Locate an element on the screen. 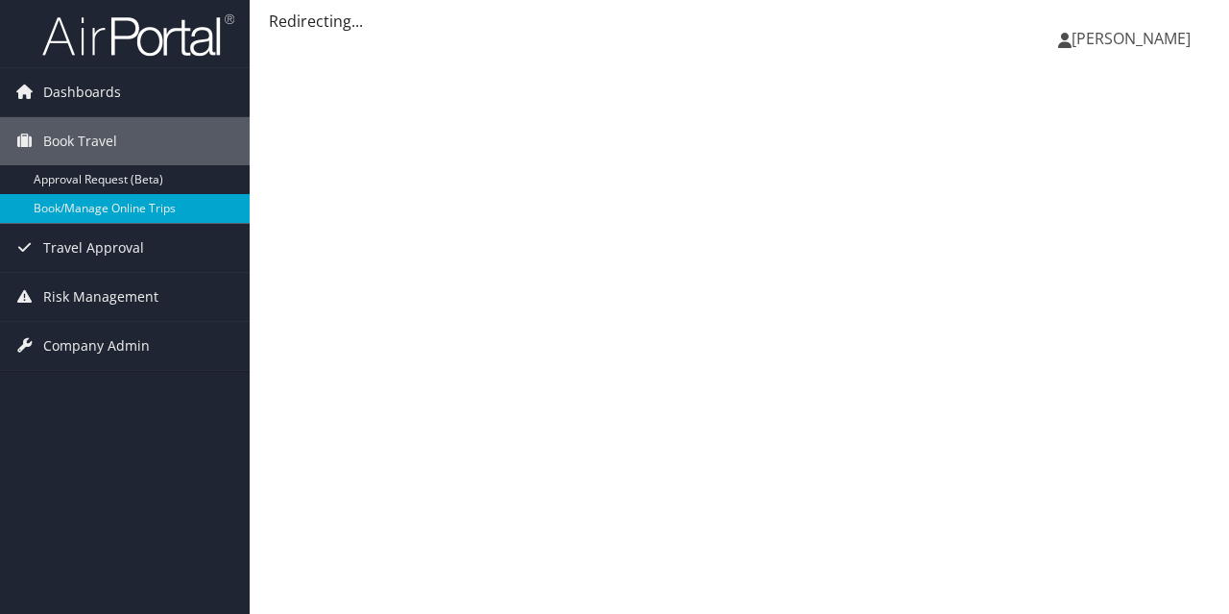 This screenshot has width=1229, height=614. img: airportal-logo.png is located at coordinates (138, 35).